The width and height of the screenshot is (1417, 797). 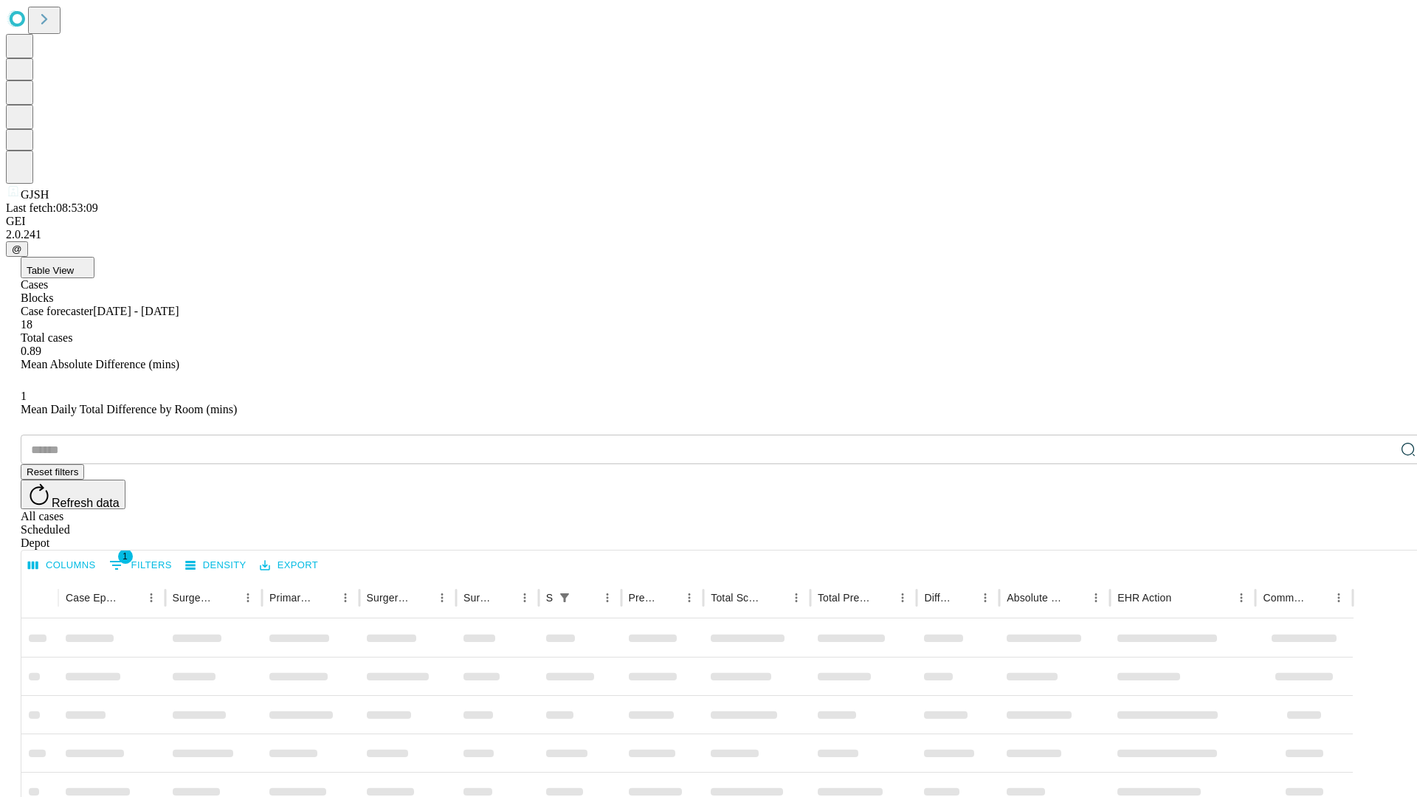 What do you see at coordinates (57, 311) in the screenshot?
I see `span: Case forecaster` at bounding box center [57, 311].